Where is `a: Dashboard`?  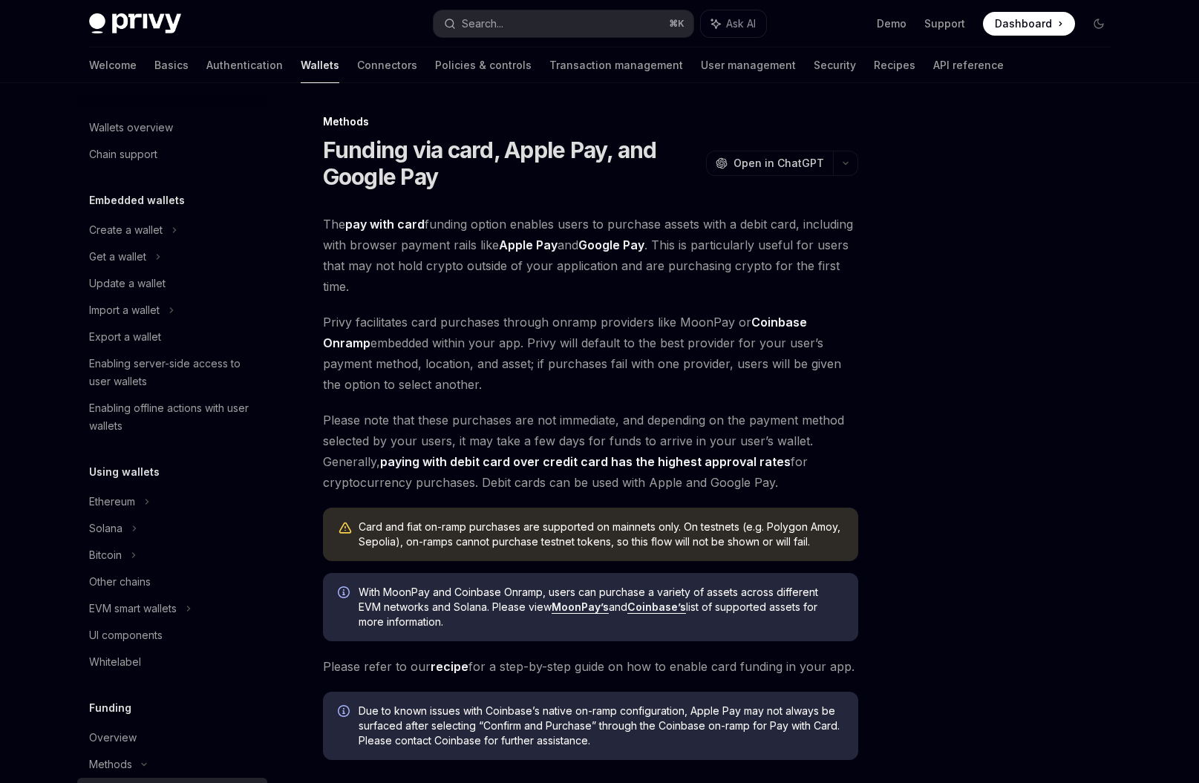
a: Dashboard is located at coordinates (1029, 24).